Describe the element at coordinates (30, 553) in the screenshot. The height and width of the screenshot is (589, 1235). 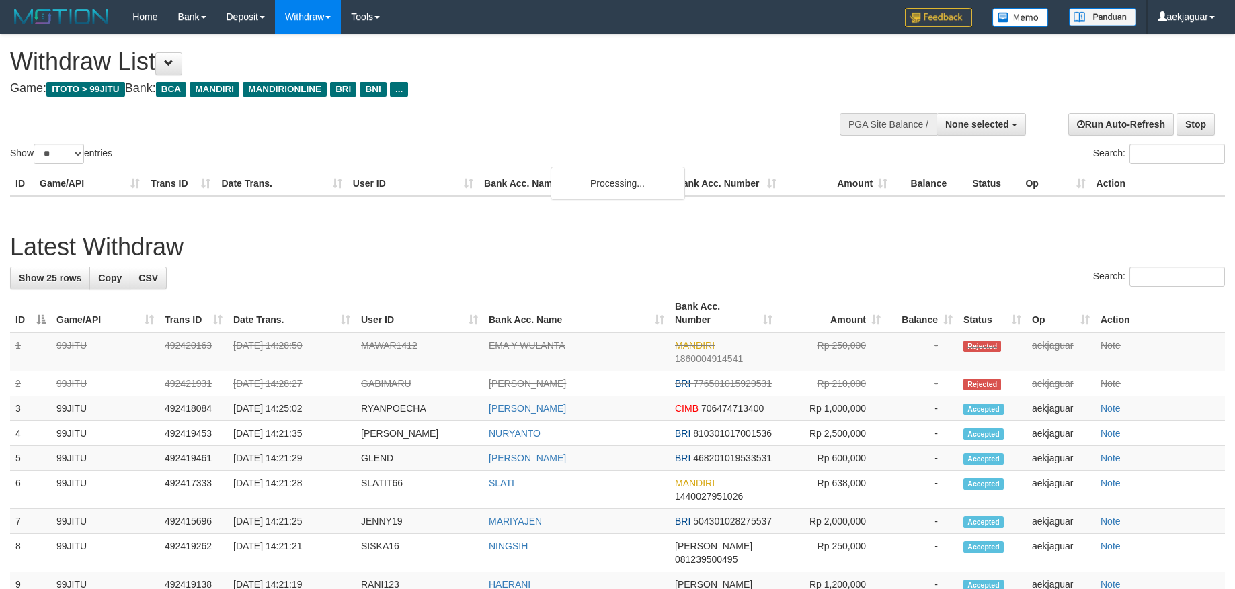
I see `td: 8` at that location.